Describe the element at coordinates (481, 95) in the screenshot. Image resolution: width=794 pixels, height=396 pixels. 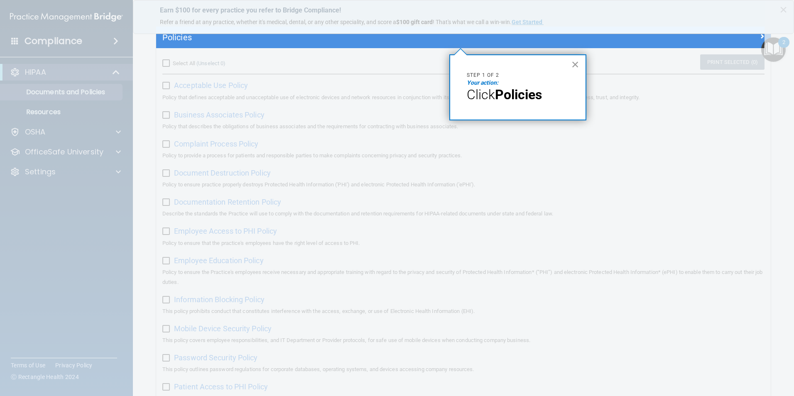
I see `span: Click` at that location.